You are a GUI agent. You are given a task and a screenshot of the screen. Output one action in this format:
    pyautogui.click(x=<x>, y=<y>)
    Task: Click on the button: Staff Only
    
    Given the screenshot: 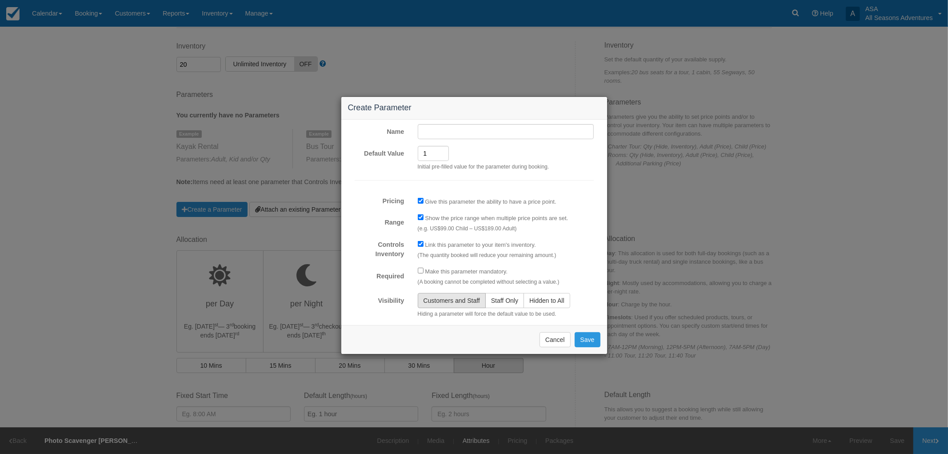 What is the action you would take?
    pyautogui.click(x=504, y=300)
    